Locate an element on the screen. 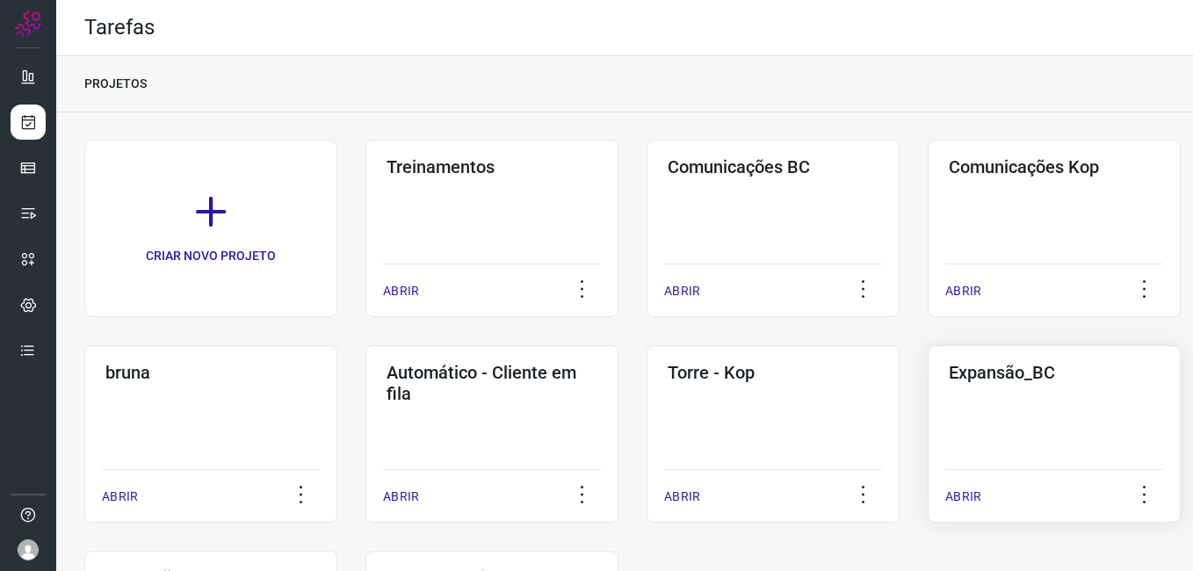  h3: Expansão_BC is located at coordinates (1054, 372).